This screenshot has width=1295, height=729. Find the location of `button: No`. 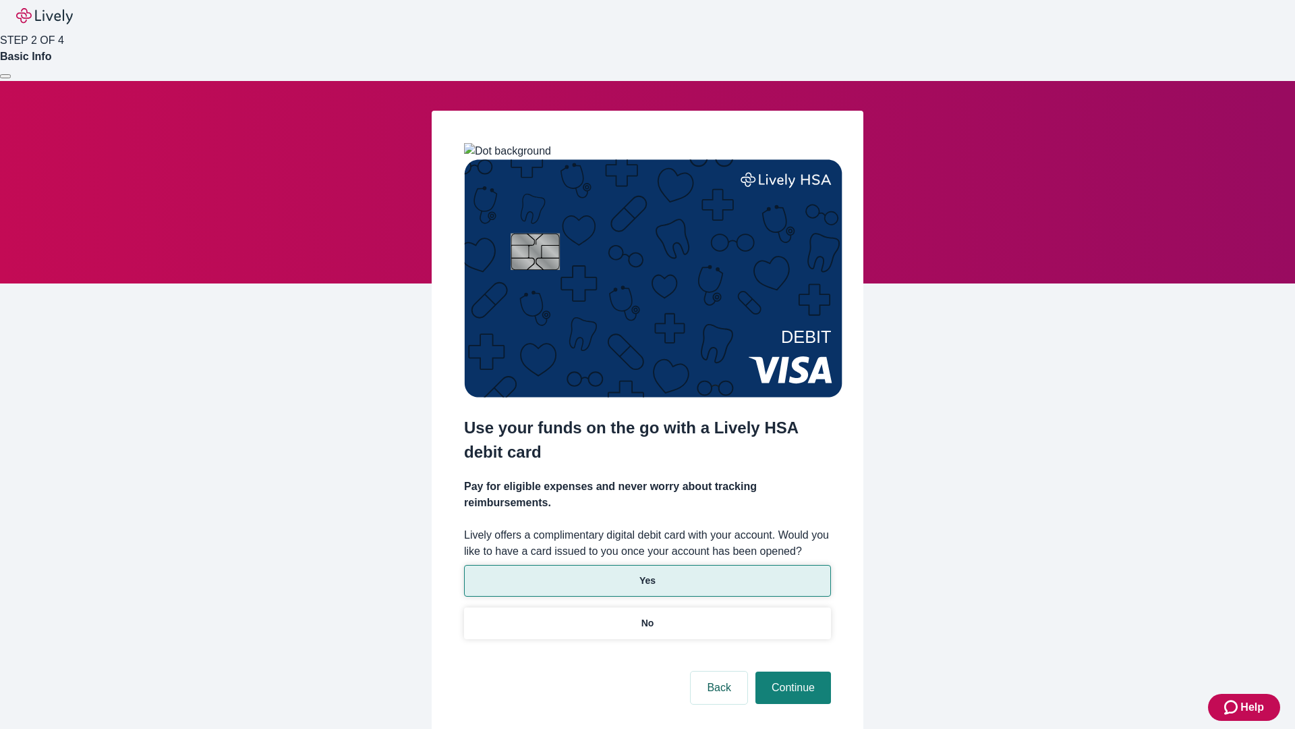

button: No is located at coordinates (648, 623).